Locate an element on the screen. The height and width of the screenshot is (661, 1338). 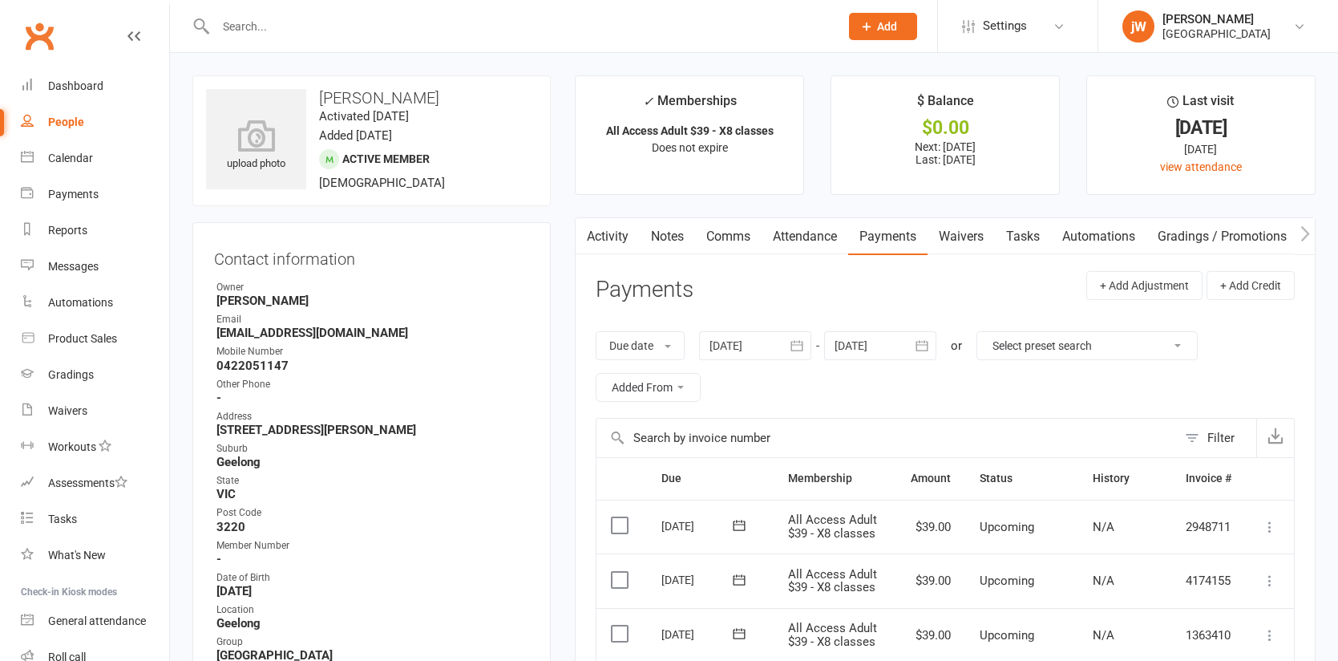
div: Payments is located at coordinates (73, 194).